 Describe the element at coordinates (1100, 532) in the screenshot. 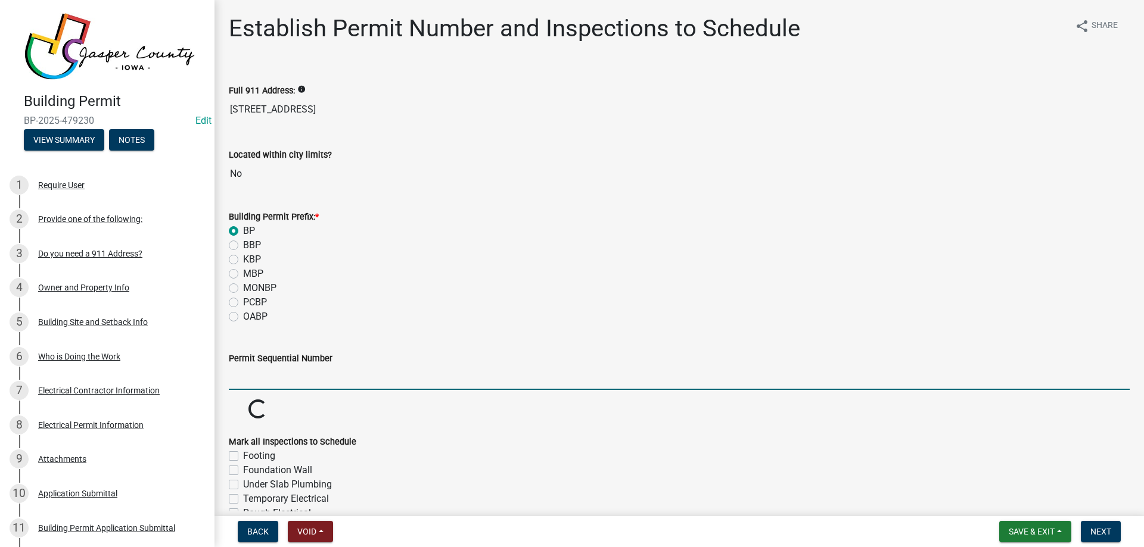

I see `button: Next` at that location.